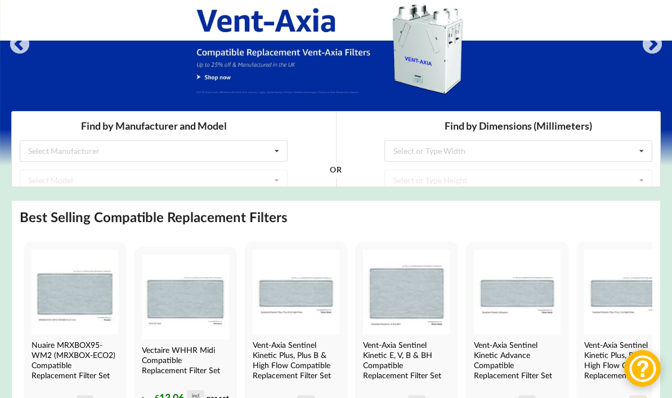 Image resolution: width=672 pixels, height=398 pixels. Describe the element at coordinates (184, 360) in the screenshot. I see `h4: Vectaire WHHR Midi Compatible Replacement Filter Set` at that location.